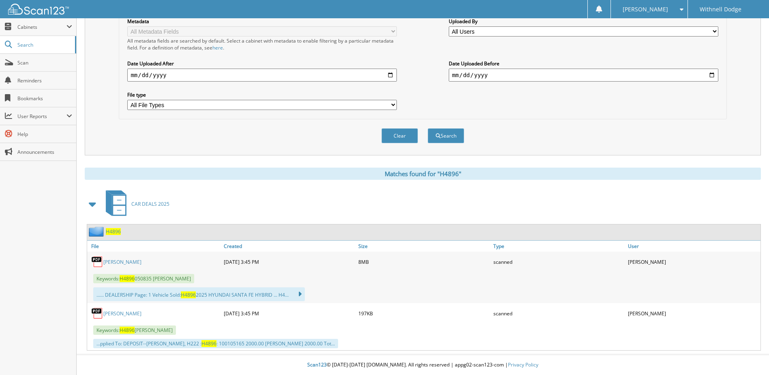 The height and width of the screenshot is (375, 769). Describe the element at coordinates (150, 204) in the screenshot. I see `span: CAR DEALS 2025` at that location.